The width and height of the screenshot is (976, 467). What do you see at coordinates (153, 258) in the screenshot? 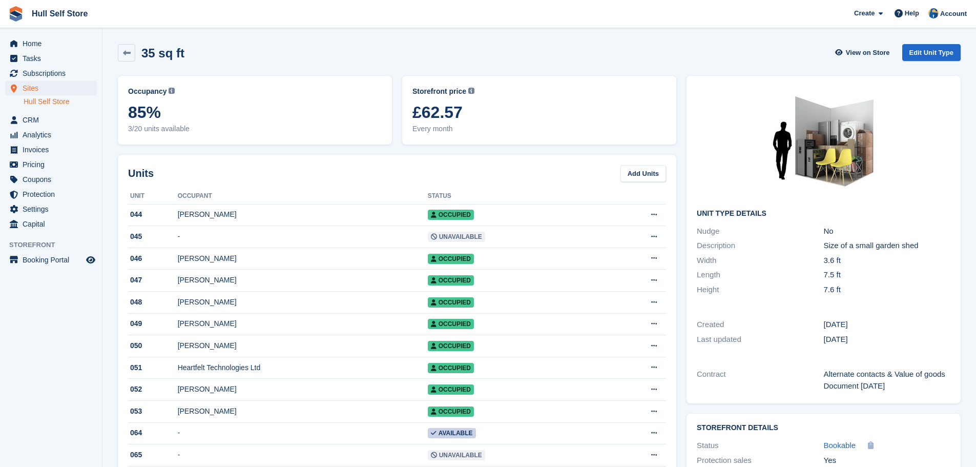
I see `div: 046` at bounding box center [153, 258].